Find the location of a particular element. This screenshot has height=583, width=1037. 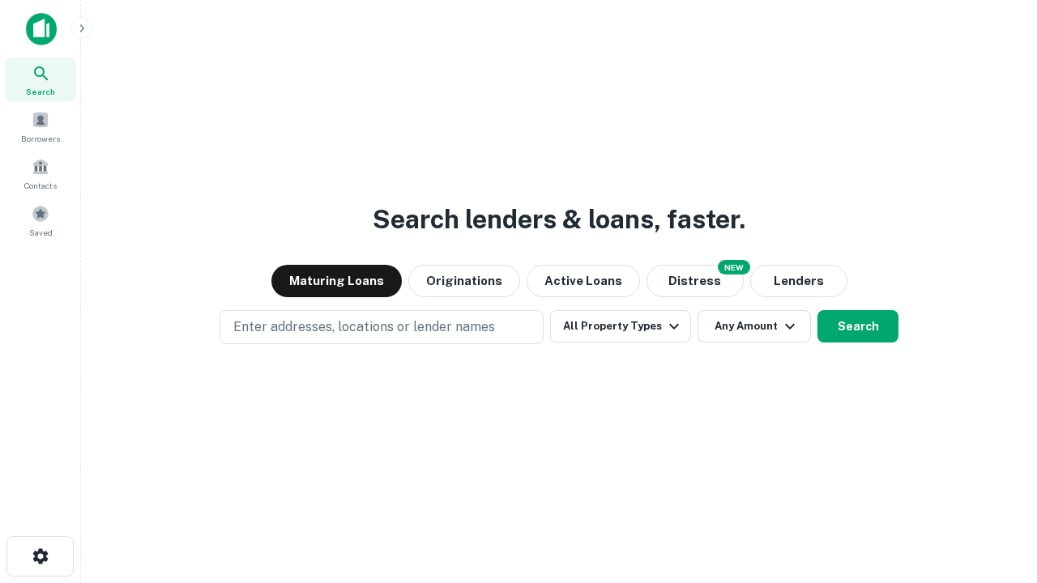

span: Saved is located at coordinates (41, 233).